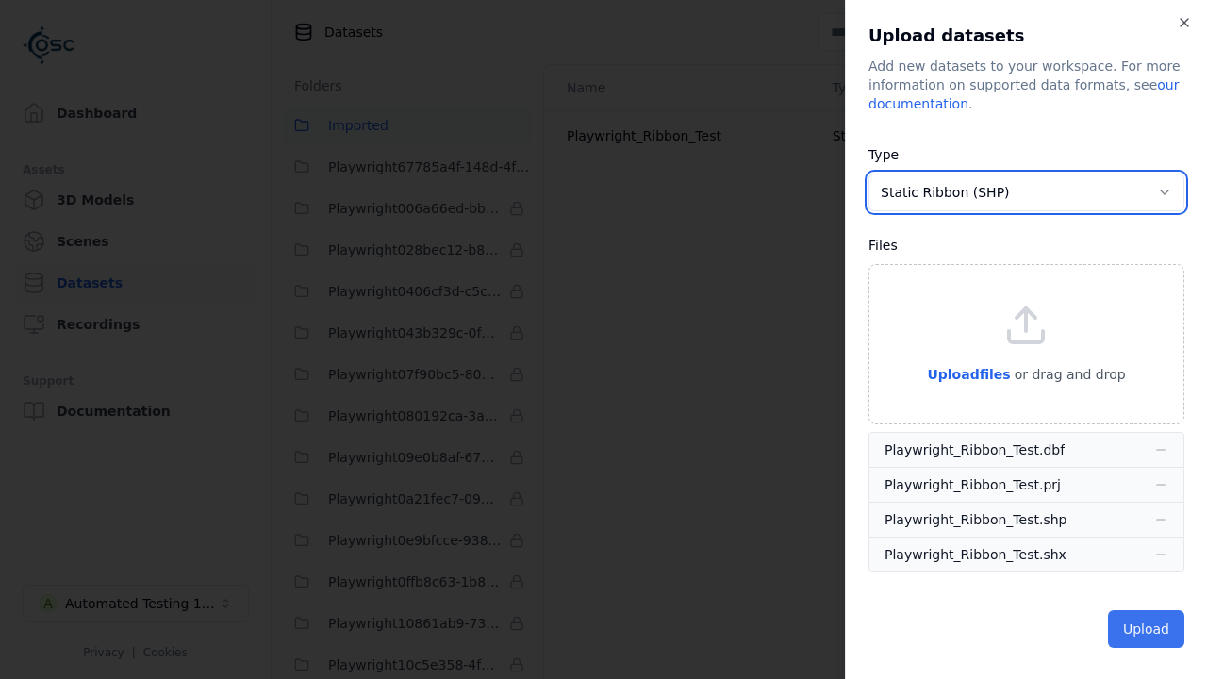 Image resolution: width=1207 pixels, height=679 pixels. What do you see at coordinates (975, 520) in the screenshot?
I see `div: Playwright_Ribbon_Test.shp` at bounding box center [975, 520].